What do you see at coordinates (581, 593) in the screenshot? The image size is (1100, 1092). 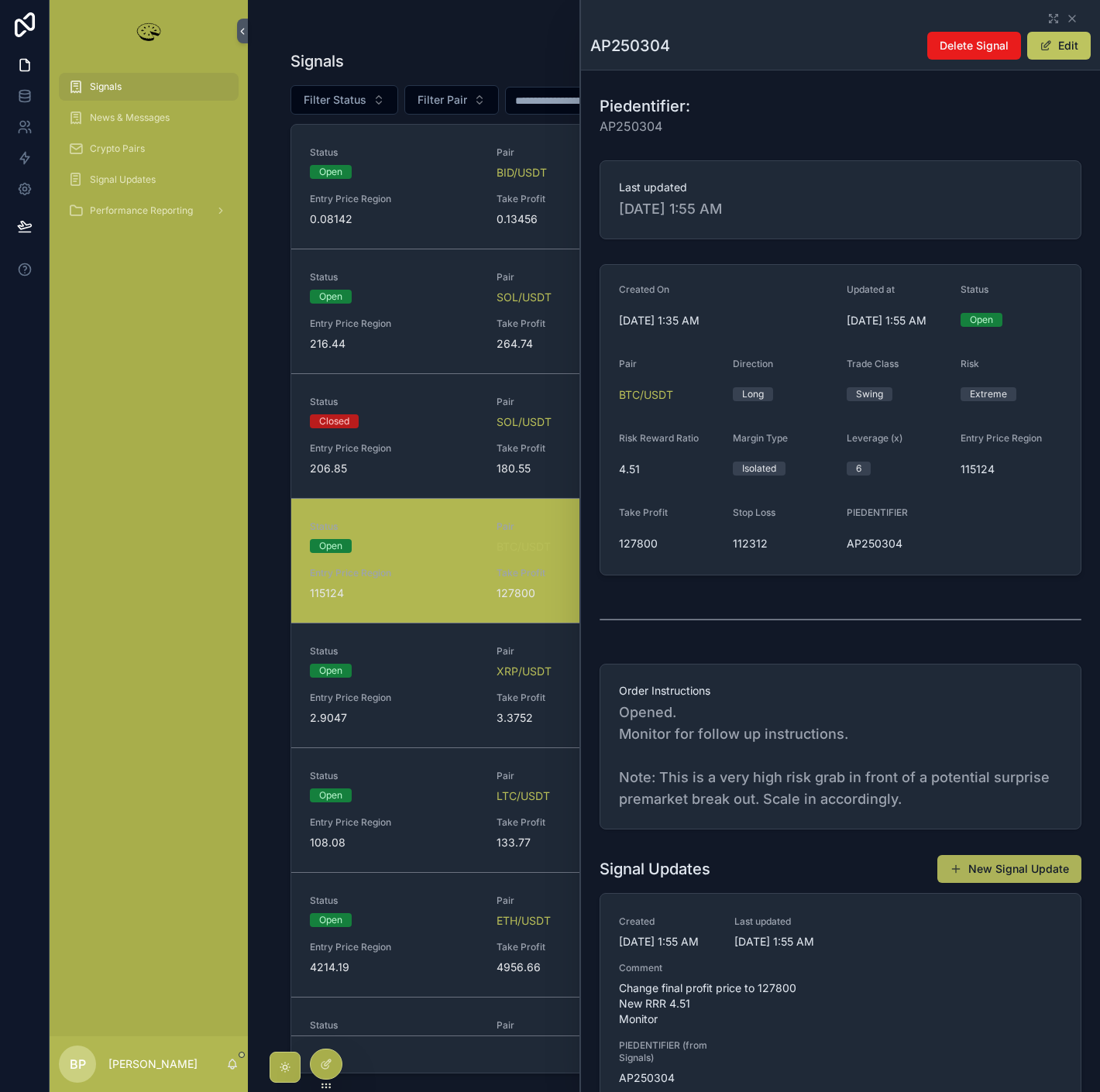 I see `span: 127800` at bounding box center [581, 593].